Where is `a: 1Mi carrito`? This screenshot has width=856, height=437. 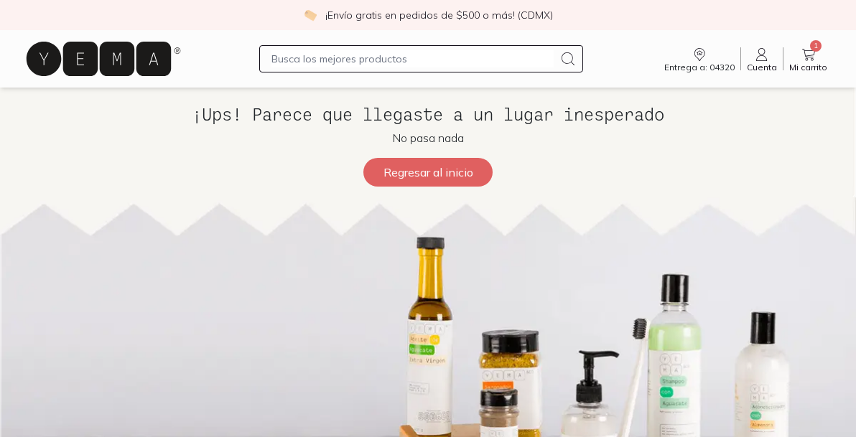
a: 1Mi carrito is located at coordinates (808, 59).